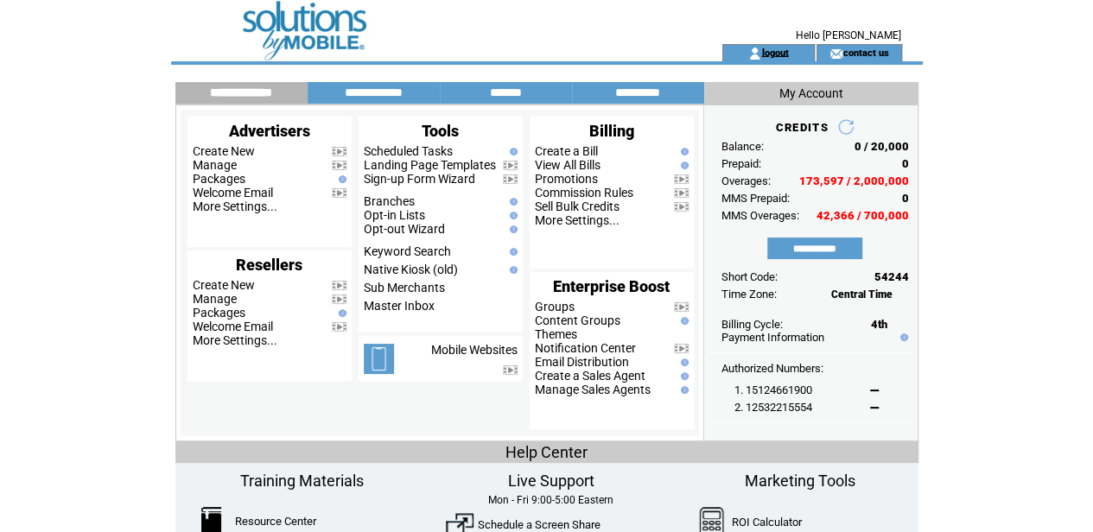  What do you see at coordinates (555, 307) in the screenshot?
I see `a: Groups` at bounding box center [555, 307].